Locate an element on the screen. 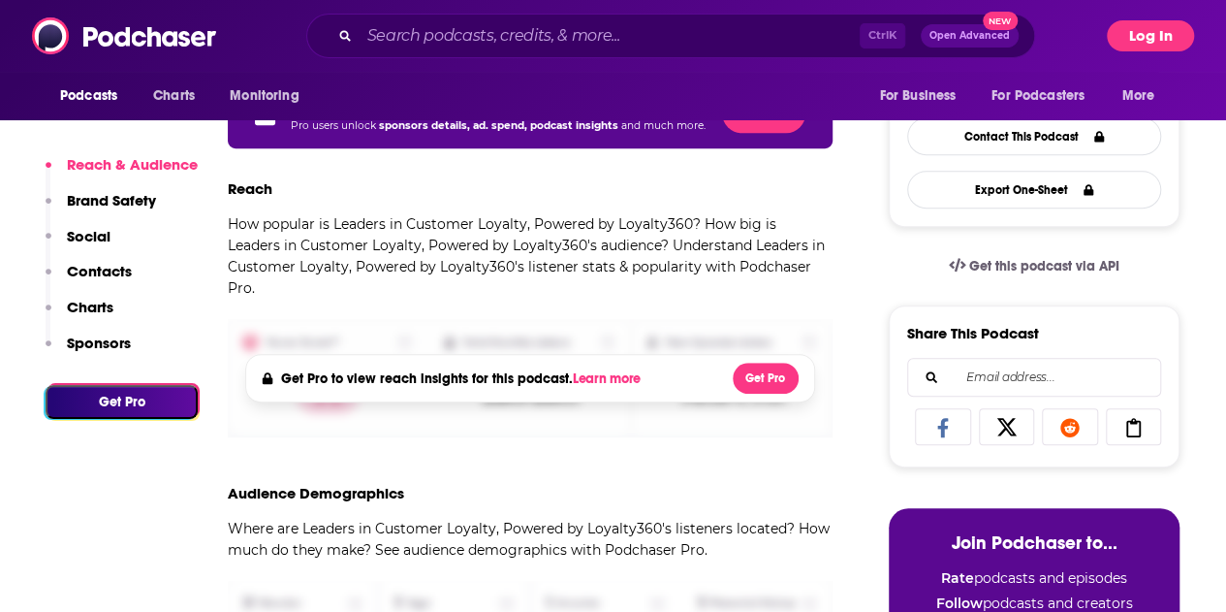 Image resolution: width=1226 pixels, height=612 pixels. span: More is located at coordinates (1139, 96).